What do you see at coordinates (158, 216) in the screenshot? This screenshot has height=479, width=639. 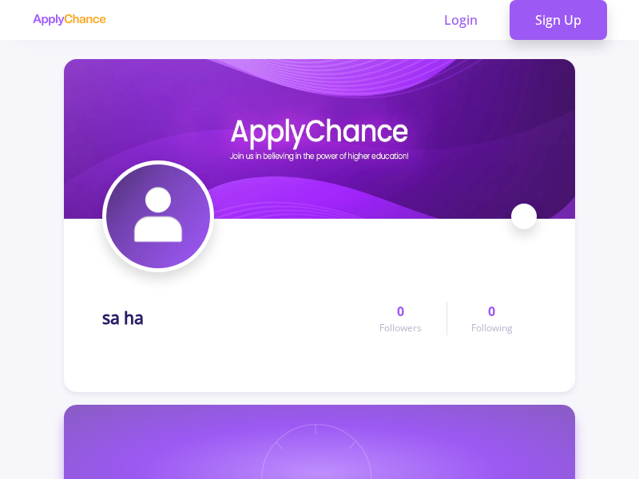 I see `img: sa haavatar` at bounding box center [158, 216].